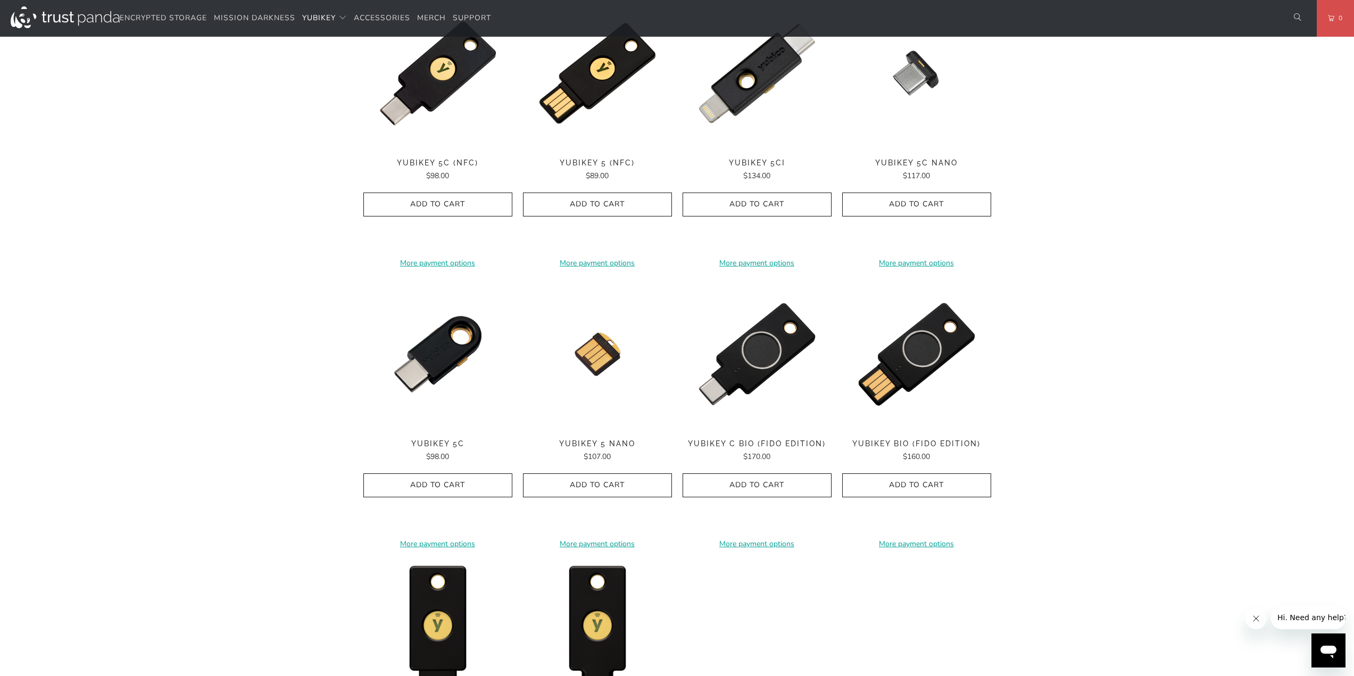 This screenshot has width=1354, height=676. What do you see at coordinates (757, 354) in the screenshot?
I see `img: YubiKey C Bio (FIDO Edition) - Trust Panda` at bounding box center [757, 354].